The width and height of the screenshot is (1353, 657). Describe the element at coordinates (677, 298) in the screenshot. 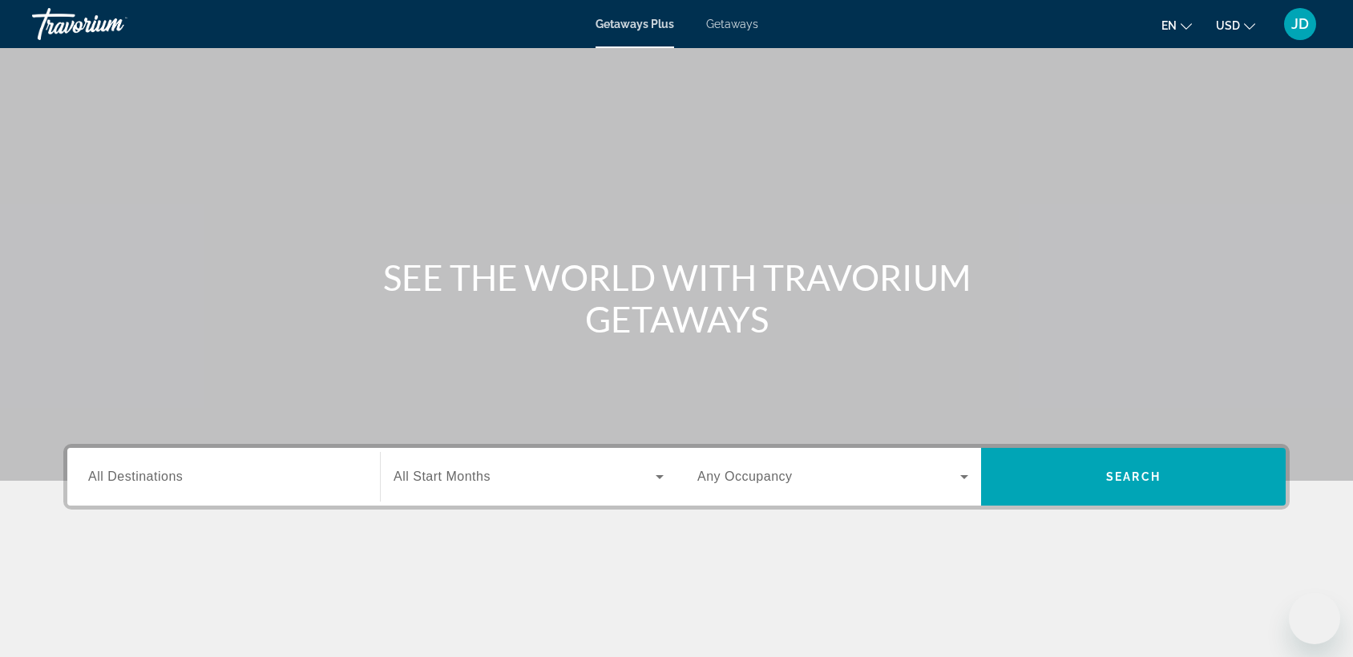

I see `h1: SEE THE WORLD WITH TRAVORIUM GETAWAYS` at that location.